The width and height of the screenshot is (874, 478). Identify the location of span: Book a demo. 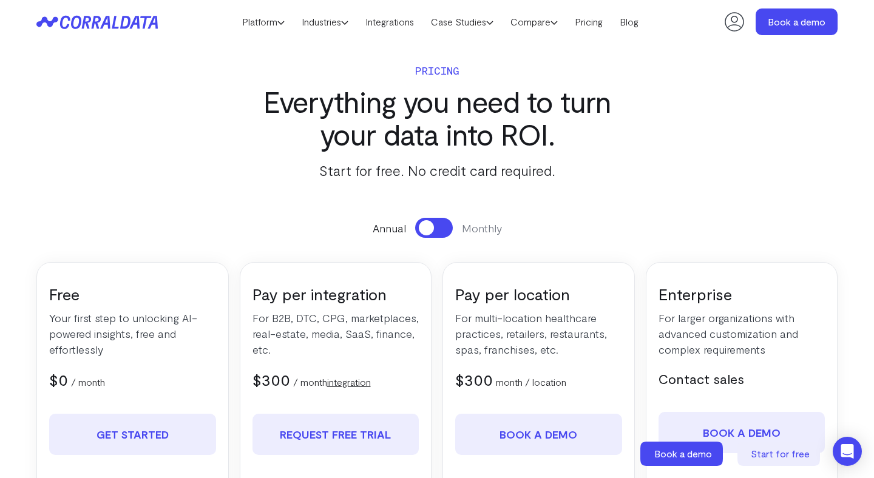
(683, 453).